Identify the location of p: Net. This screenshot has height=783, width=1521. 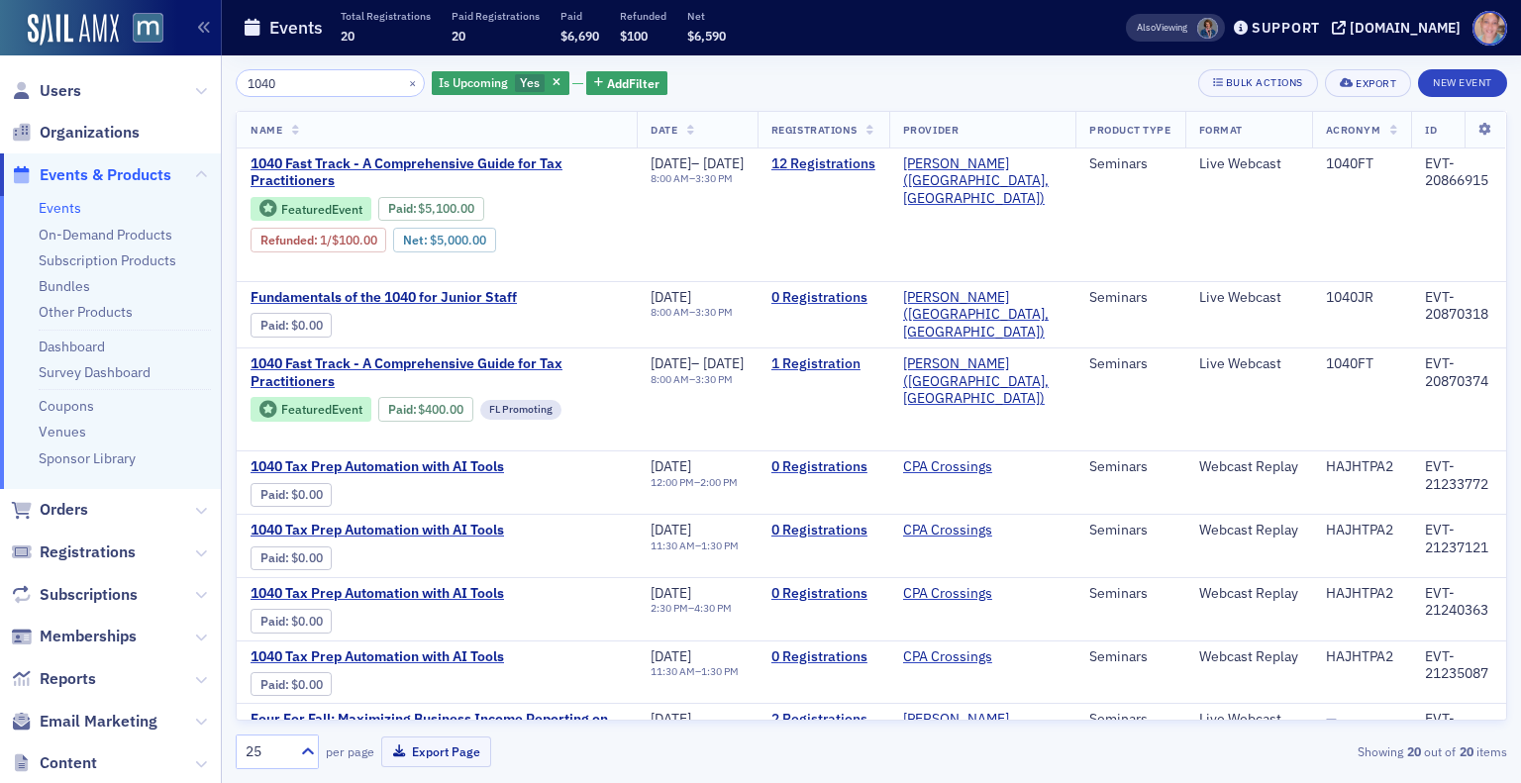
(706, 16).